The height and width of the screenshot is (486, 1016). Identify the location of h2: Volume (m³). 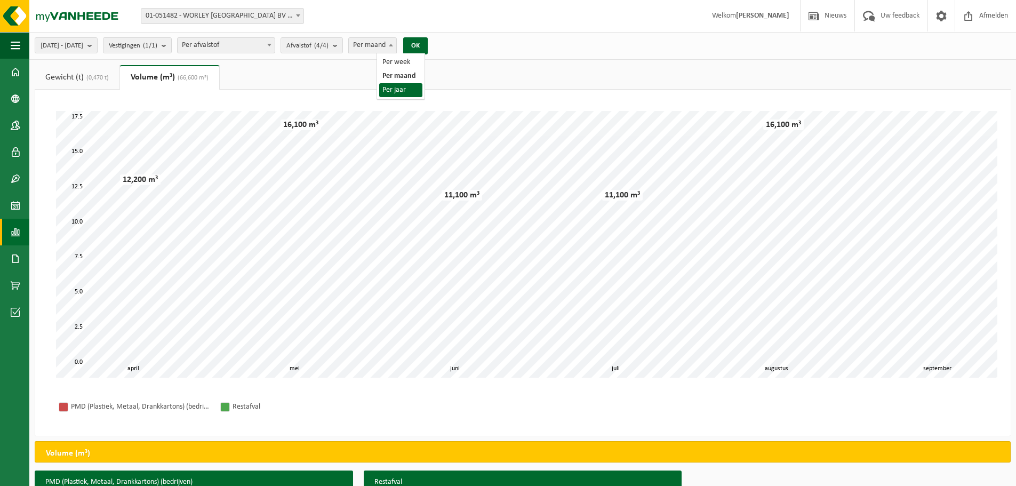
(68, 453).